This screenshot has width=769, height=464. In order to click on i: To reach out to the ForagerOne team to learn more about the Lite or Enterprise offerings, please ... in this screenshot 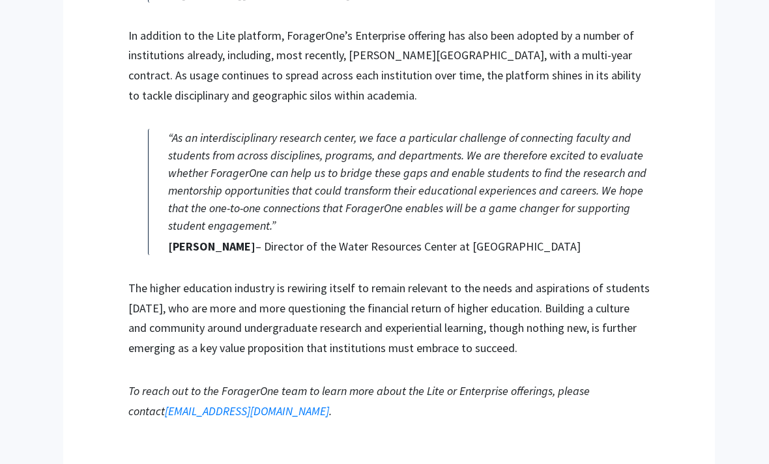, I will do `click(360, 402)`.